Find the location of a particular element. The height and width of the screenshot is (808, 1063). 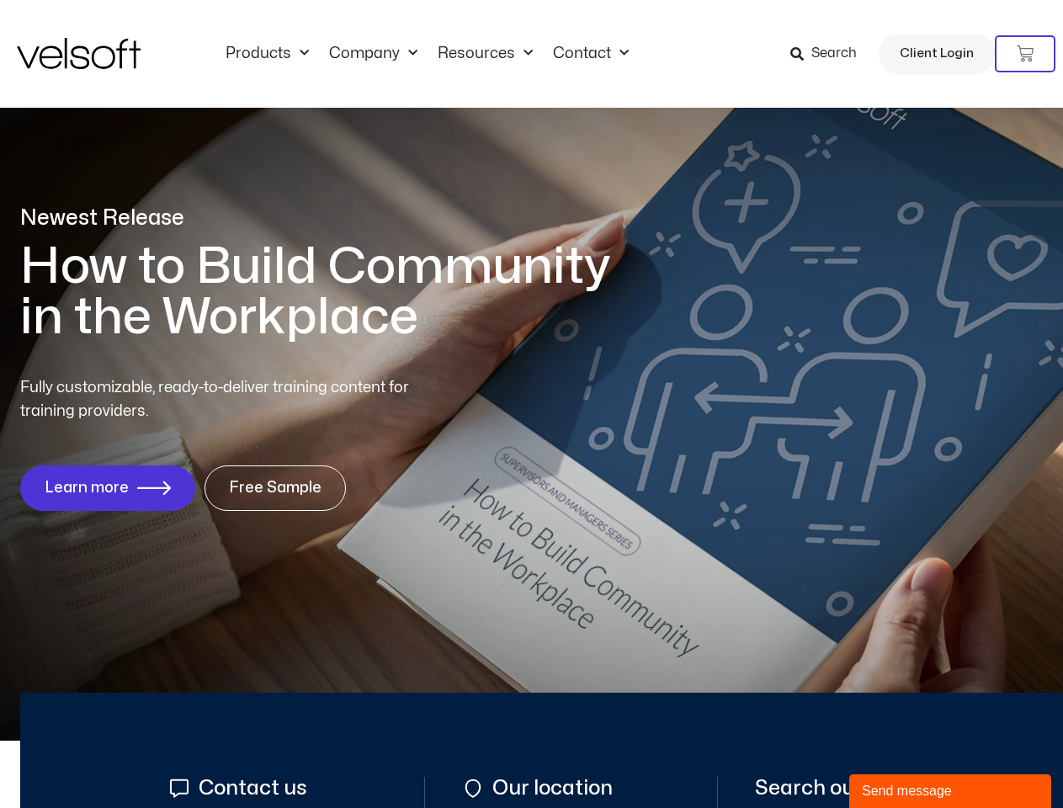

span: Learn more is located at coordinates (87, 488).